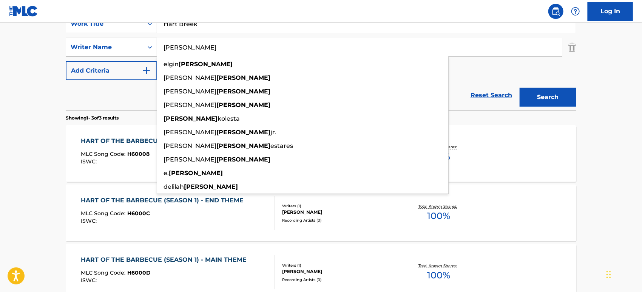 This screenshot has height=292, width=642. What do you see at coordinates (174, 186) in the screenshot?
I see `span: delilah` at bounding box center [174, 186].